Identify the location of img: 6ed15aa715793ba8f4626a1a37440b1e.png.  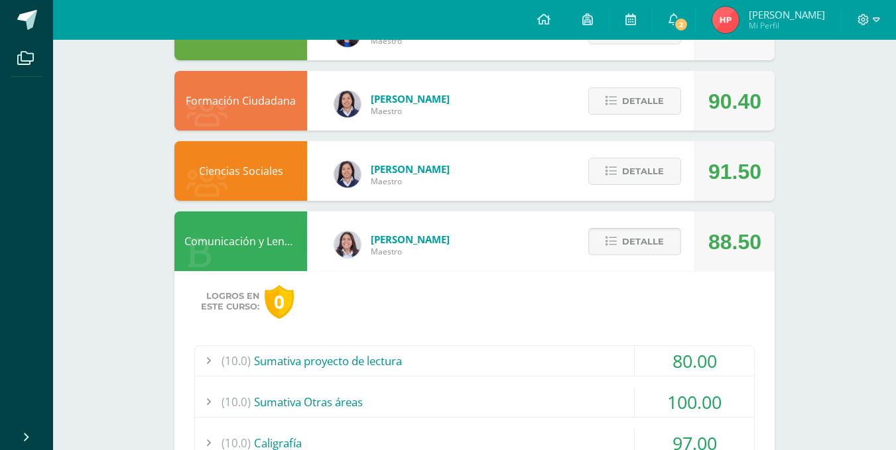
(348, 245).